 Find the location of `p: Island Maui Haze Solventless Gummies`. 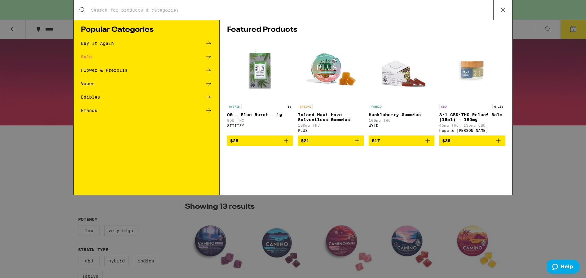

p: Island Maui Haze Solventless Gummies is located at coordinates (331, 117).